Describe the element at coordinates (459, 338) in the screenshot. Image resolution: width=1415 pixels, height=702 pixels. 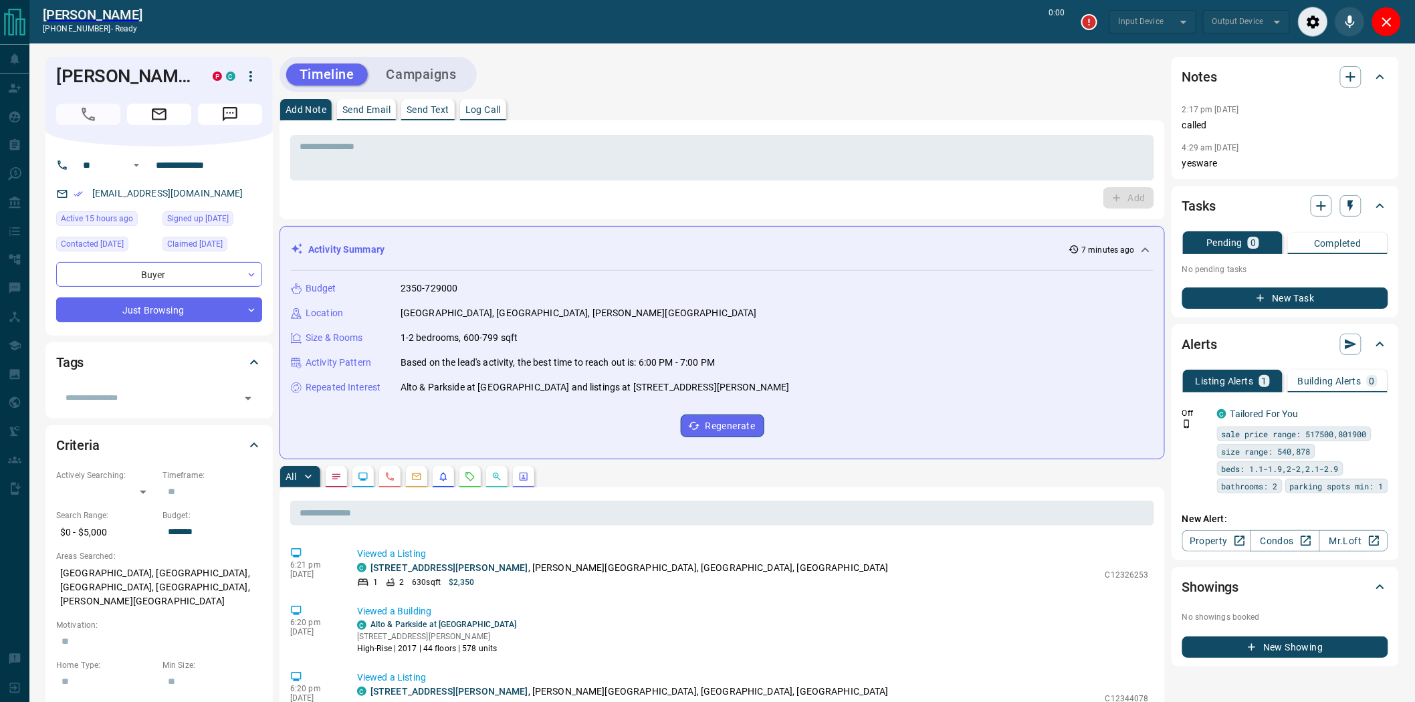
I see `p: 1-2 bedrooms, 600-799 sqft` at that location.